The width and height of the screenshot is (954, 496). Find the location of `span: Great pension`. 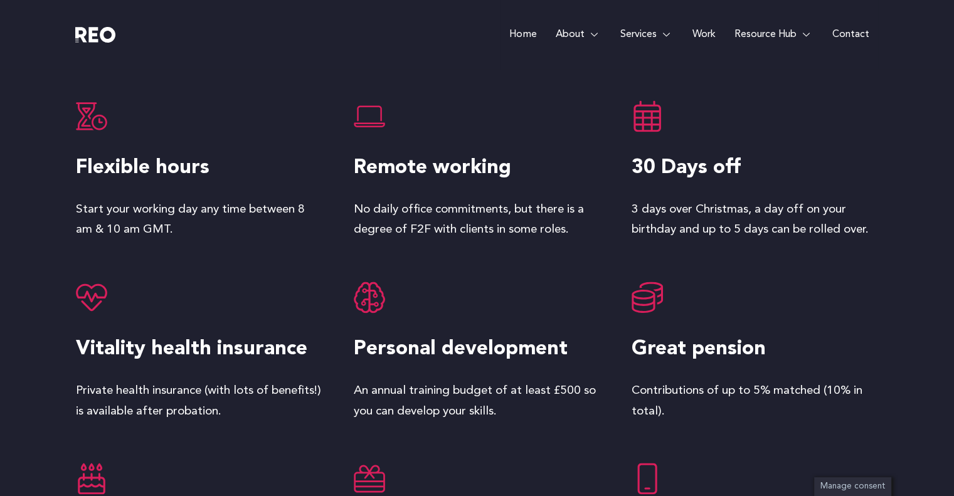

span: Great pension is located at coordinates (699, 349).